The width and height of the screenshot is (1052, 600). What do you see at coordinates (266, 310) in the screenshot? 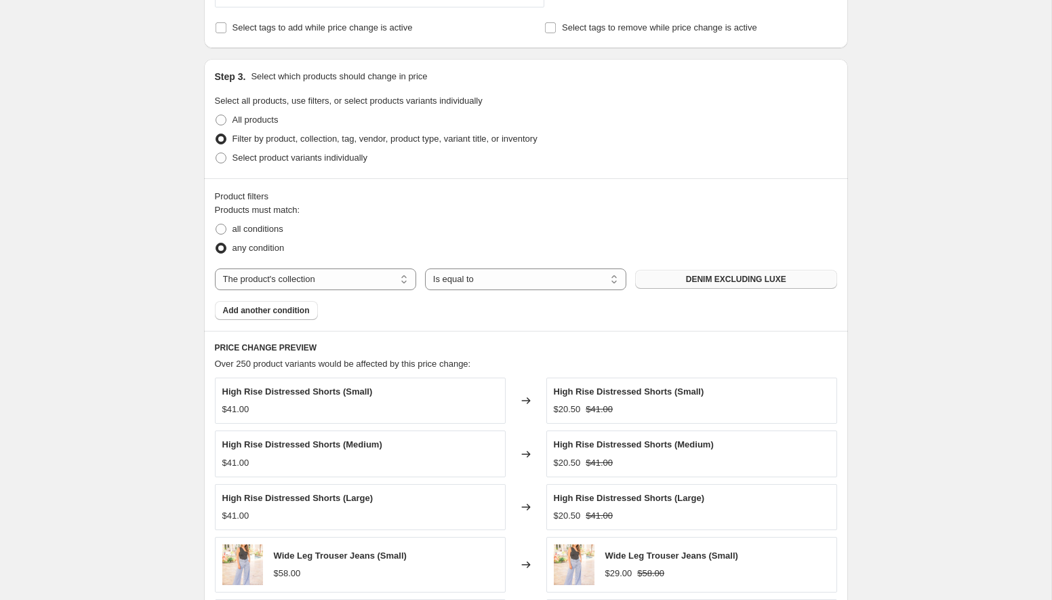
I see `button: Add another condition` at bounding box center [266, 310].